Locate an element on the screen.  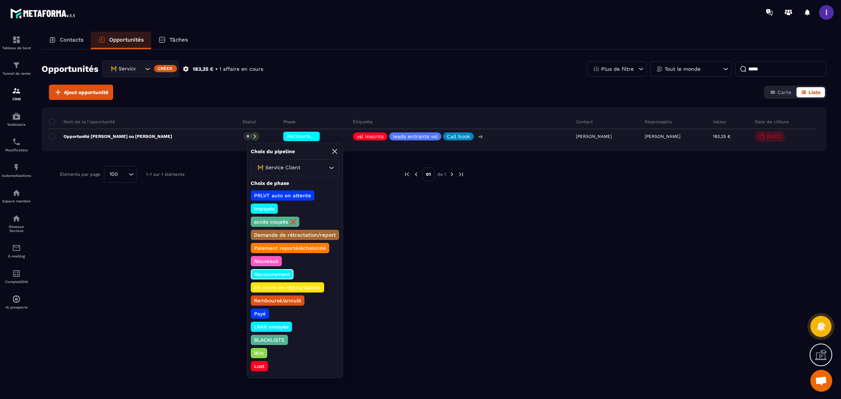
p: leads entrants vsl is located at coordinates (415, 137).